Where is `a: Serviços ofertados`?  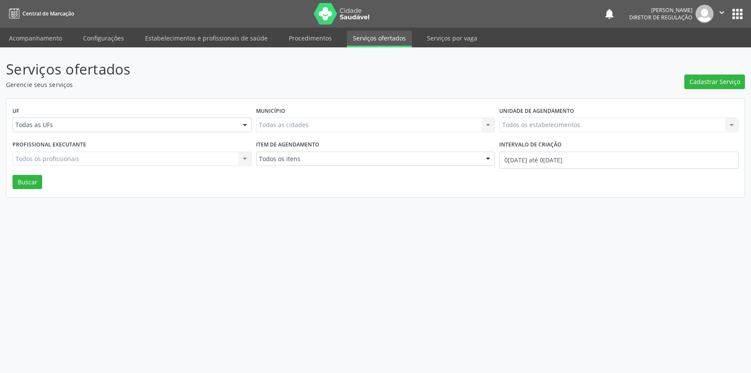
a: Serviços ofertados is located at coordinates (379, 39).